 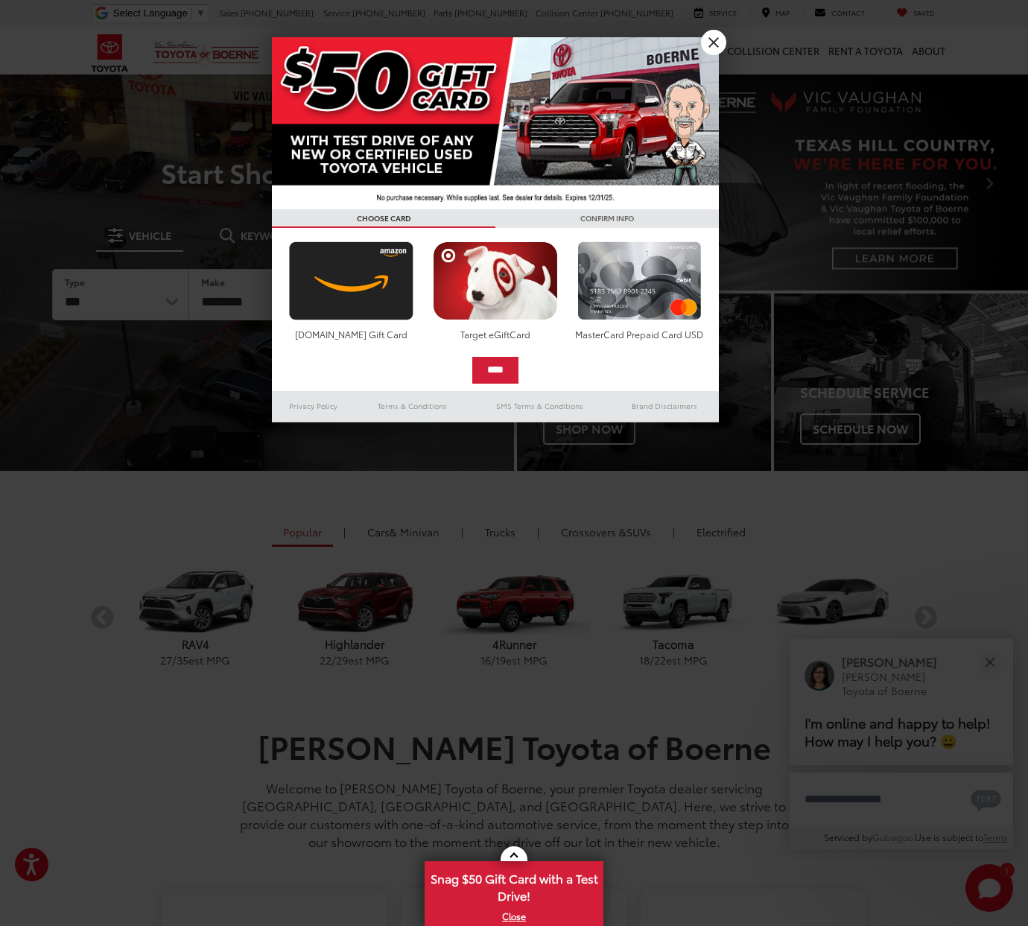 I want to click on div: MasterCard Prepaid Card USD, so click(x=639, y=334).